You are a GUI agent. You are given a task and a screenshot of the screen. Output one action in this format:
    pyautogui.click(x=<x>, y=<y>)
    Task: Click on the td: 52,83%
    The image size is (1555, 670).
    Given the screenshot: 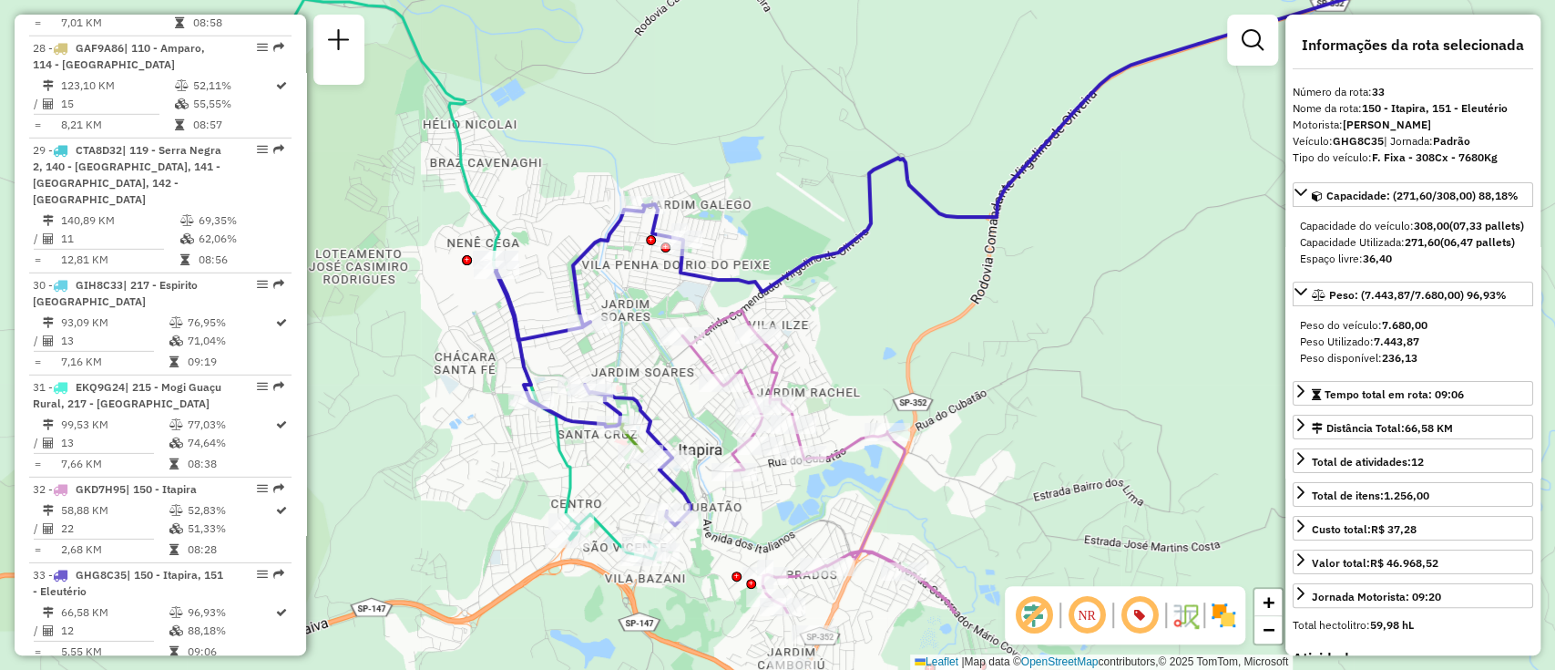 What is the action you would take?
    pyautogui.click(x=230, y=510)
    